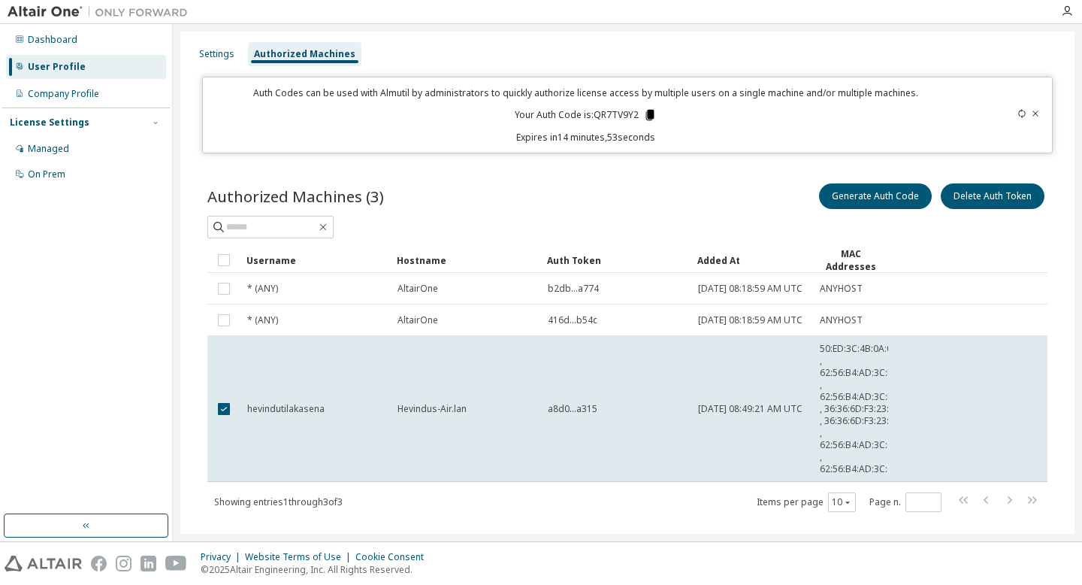 The image size is (1082, 585). Describe the element at coordinates (101, 12) in the screenshot. I see `img: Altair One` at that location.